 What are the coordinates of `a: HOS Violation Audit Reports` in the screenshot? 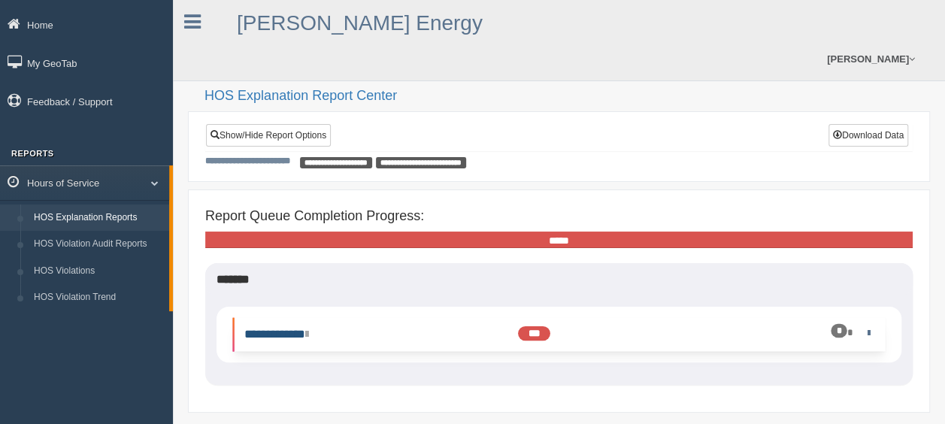 It's located at (98, 244).